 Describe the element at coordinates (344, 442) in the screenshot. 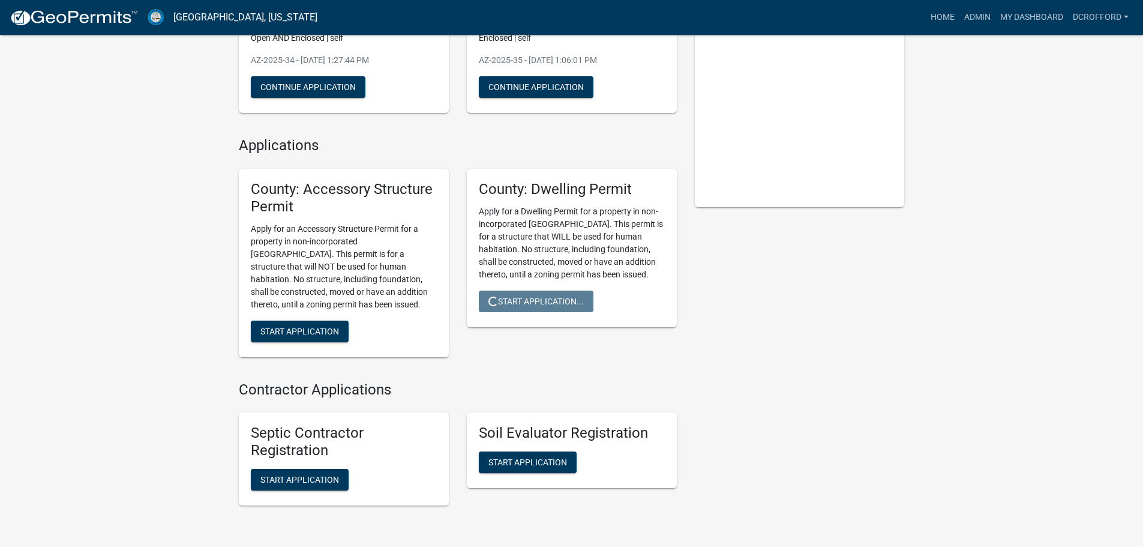

I see `h5: Septic Contractor Registration` at that location.